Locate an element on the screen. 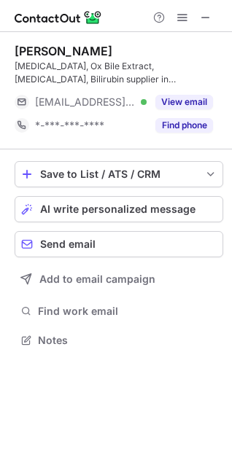 This screenshot has height=465, width=232. span: Send email is located at coordinates (68, 244).